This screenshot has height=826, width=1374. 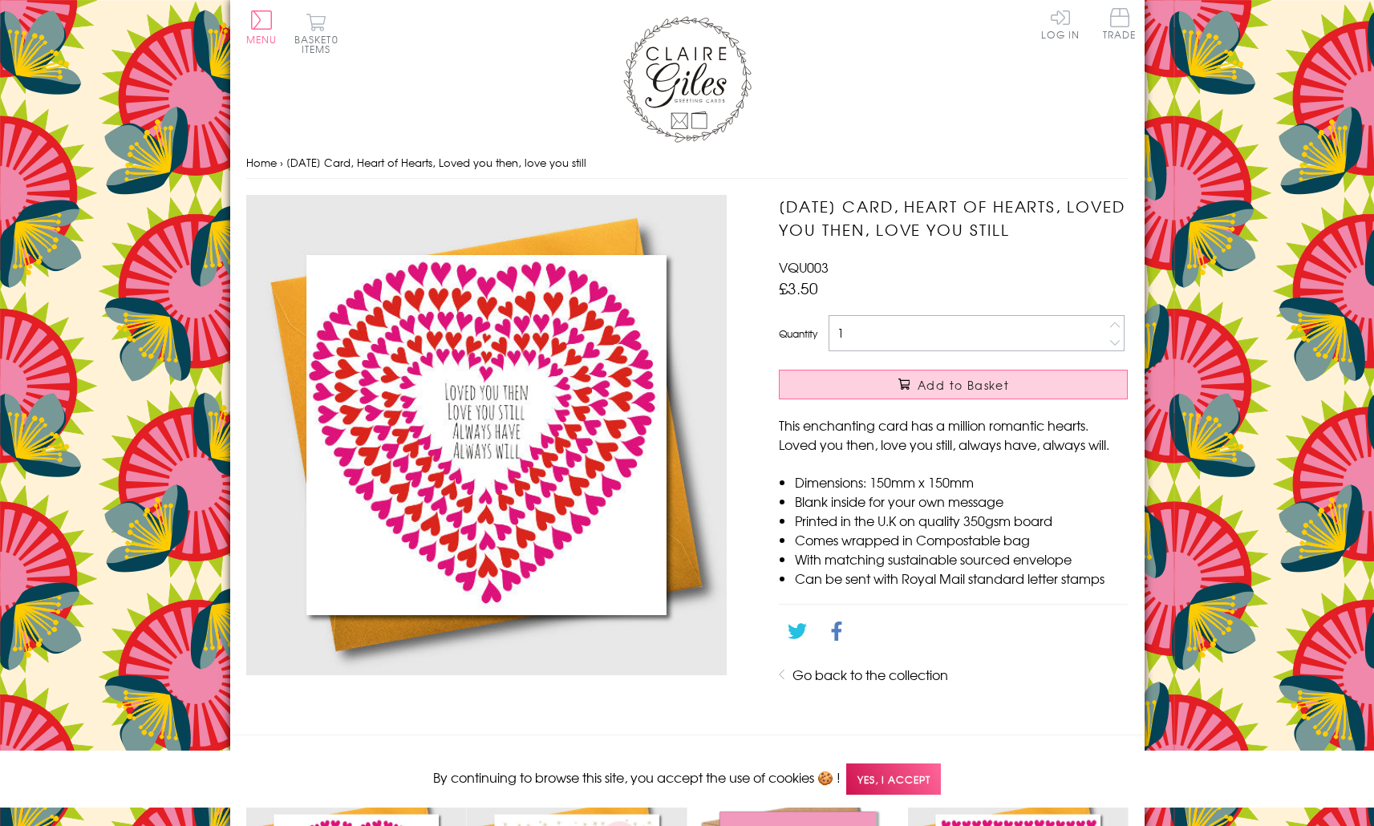 I want to click on label: Quantity, so click(x=798, y=334).